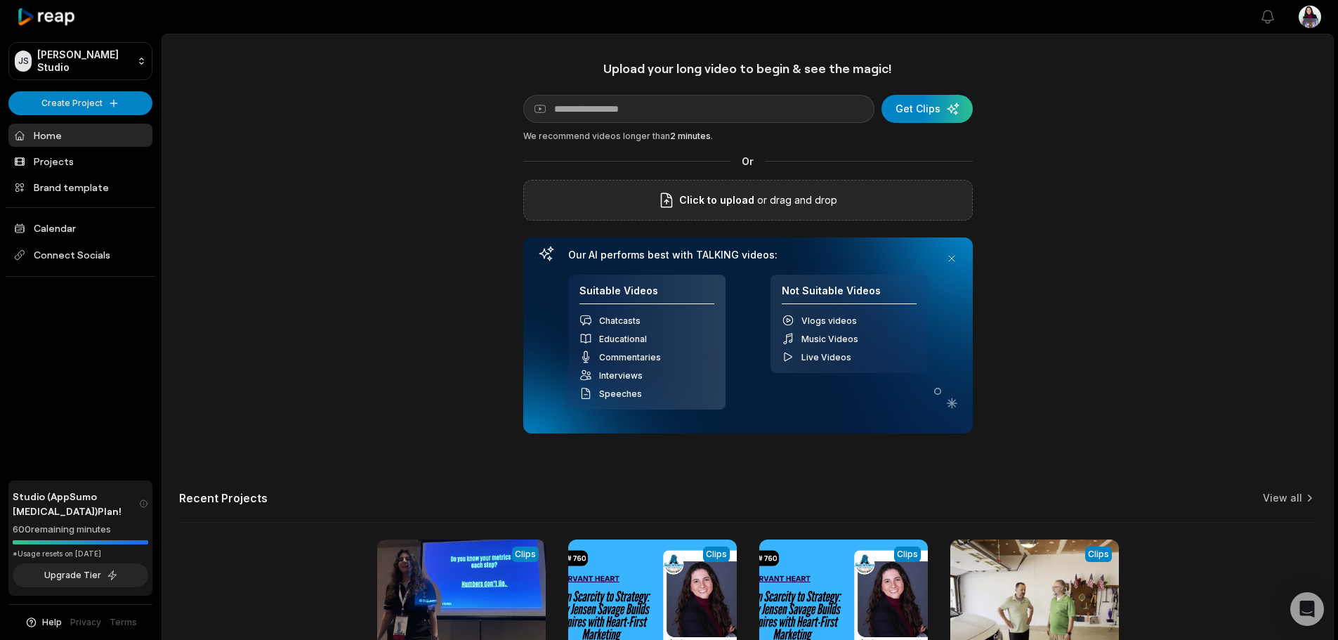 The width and height of the screenshot is (1338, 640). What do you see at coordinates (623, 338) in the screenshot?
I see `span: Educational` at bounding box center [623, 338].